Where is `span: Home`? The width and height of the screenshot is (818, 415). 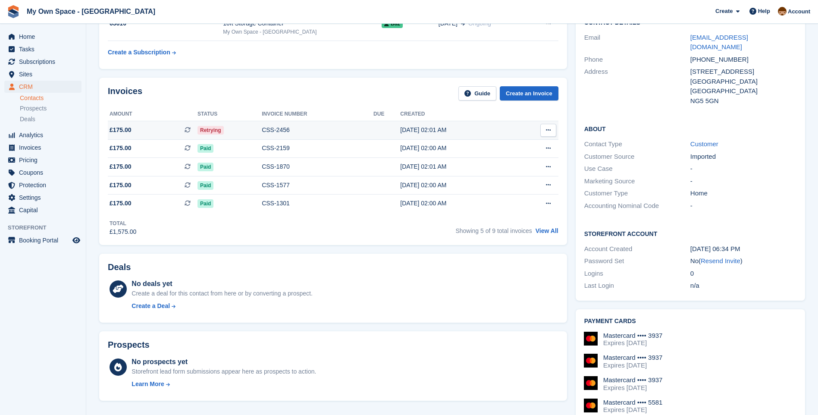 span: Home is located at coordinates (45, 37).